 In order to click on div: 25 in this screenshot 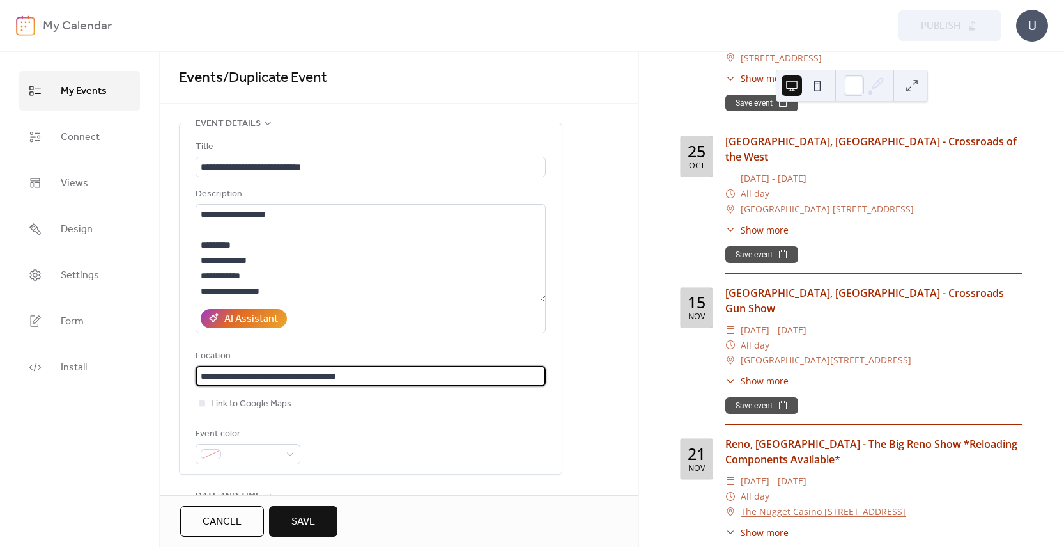, I will do `click(697, 151)`.